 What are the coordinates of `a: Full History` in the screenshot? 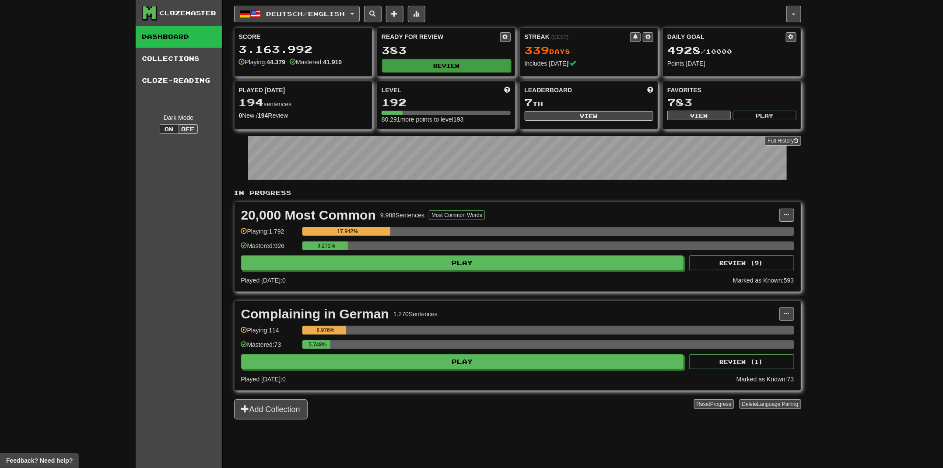 It's located at (782, 141).